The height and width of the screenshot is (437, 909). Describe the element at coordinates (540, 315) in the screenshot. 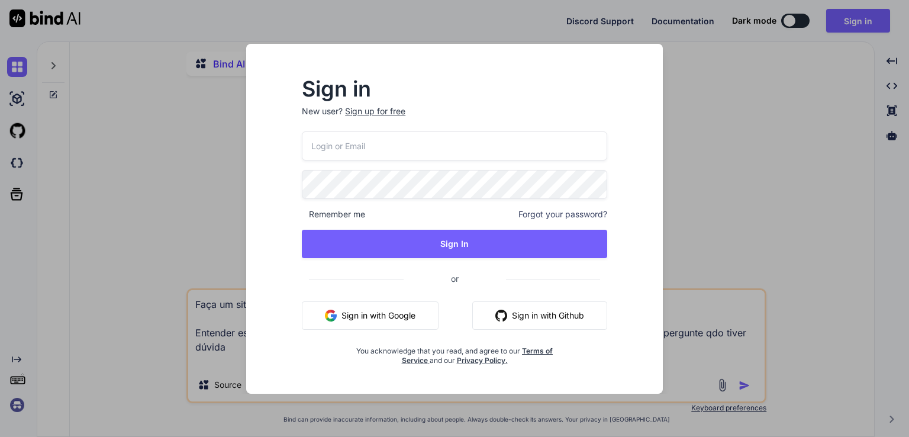

I see `button: Sign in with Github` at that location.